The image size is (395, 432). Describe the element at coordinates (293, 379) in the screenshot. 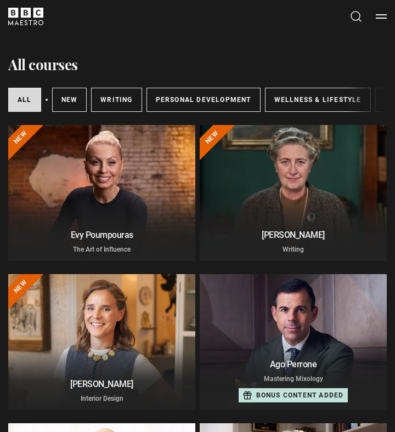

I see `p: Mastering Mixology` at that location.